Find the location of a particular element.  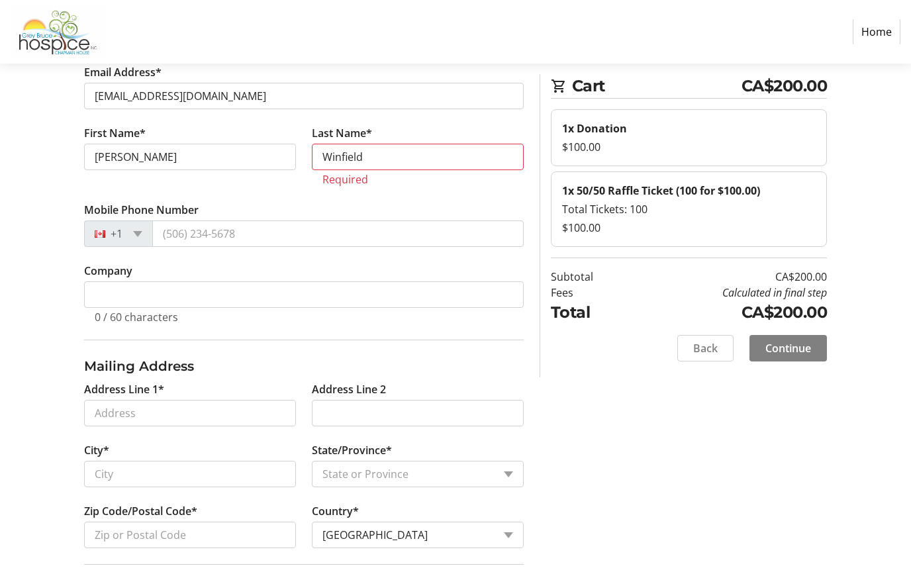

label: Company is located at coordinates (108, 271).